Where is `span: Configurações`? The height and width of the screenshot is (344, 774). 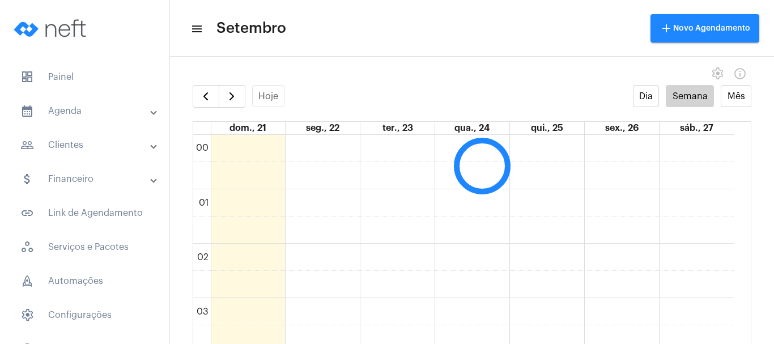 span: Configurações is located at coordinates (84, 315).